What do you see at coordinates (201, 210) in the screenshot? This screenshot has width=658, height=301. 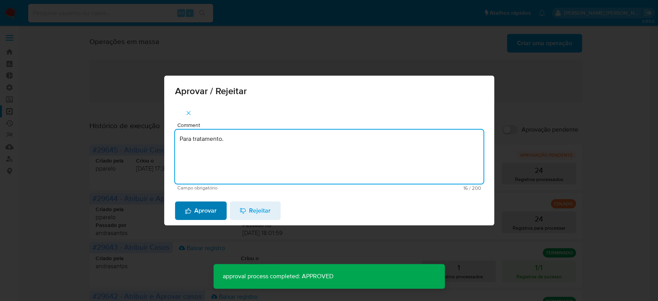 I see `button: Aprovar` at bounding box center [201, 210].